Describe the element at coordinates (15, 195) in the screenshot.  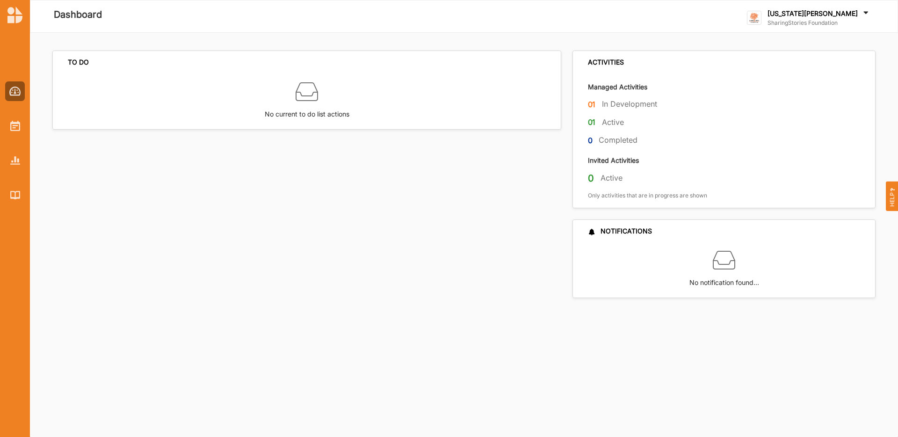
I see `a: Library` at that location.